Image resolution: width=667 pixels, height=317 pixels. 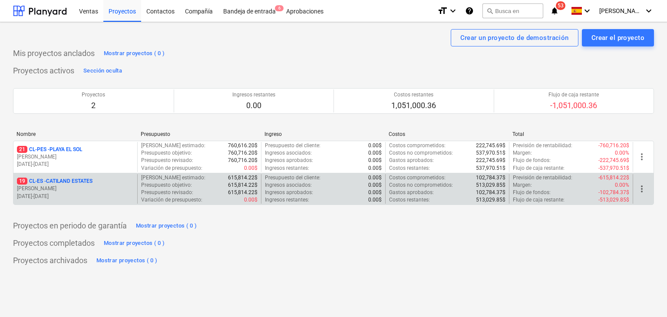 What do you see at coordinates (199, 134) in the screenshot?
I see `div: Presupuesto` at bounding box center [199, 134].